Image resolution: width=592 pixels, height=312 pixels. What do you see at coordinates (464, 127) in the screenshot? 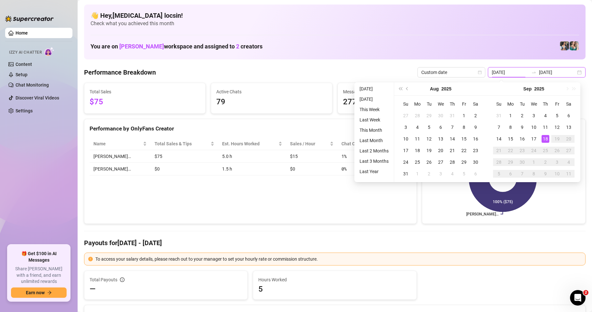
I see `td: 2025-08-08` at bounding box center [464, 127].